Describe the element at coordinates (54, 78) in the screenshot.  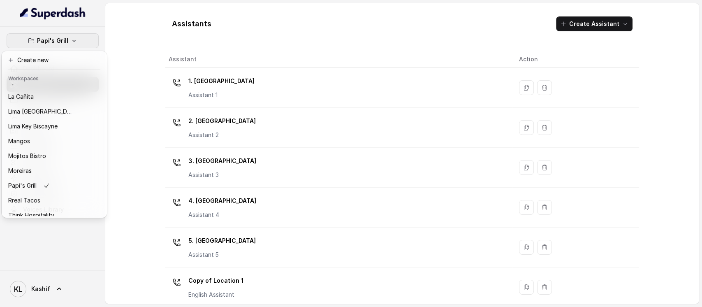
I see `header: Workspaces` at that location.